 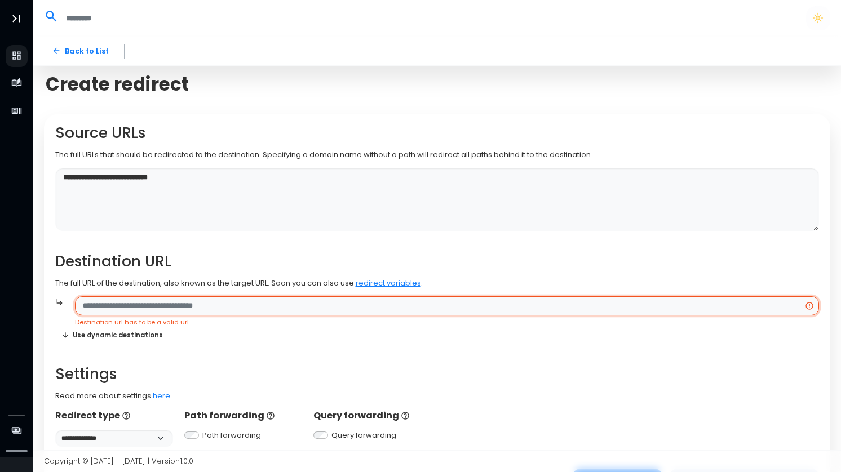 What do you see at coordinates (437, 374) in the screenshot?
I see `h2: Settings` at bounding box center [437, 374].